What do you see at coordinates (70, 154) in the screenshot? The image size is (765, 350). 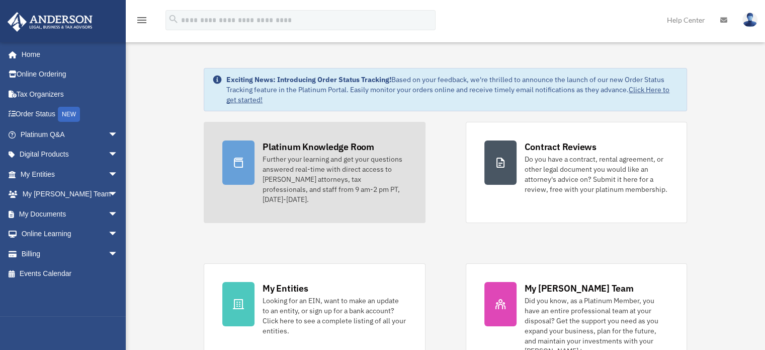 I see `a: Digital Productsarrow_drop_down` at bounding box center [70, 154].